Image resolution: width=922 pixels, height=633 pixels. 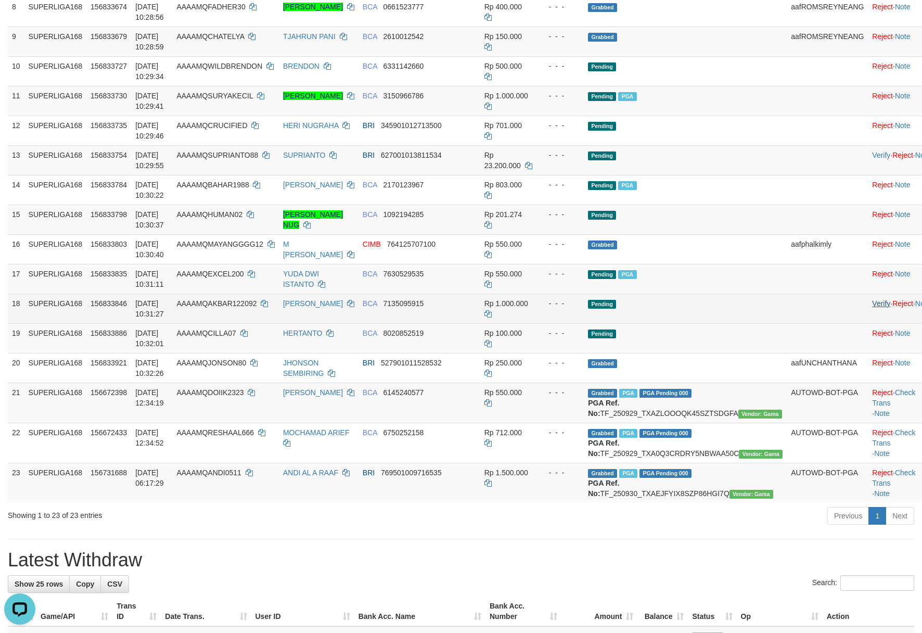 I want to click on td: aafUNCHANTHANA, so click(x=828, y=368).